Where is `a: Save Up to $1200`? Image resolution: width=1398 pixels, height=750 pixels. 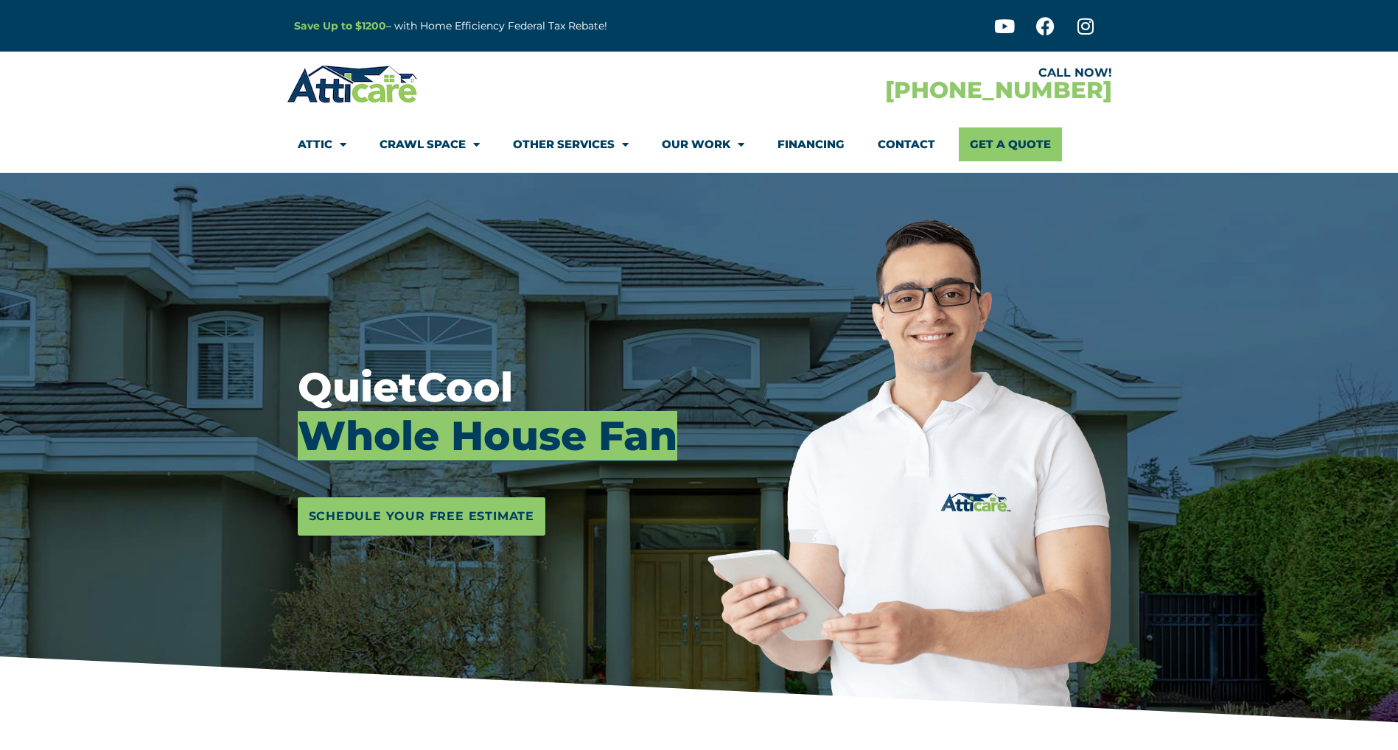
a: Save Up to $1200 is located at coordinates (340, 26).